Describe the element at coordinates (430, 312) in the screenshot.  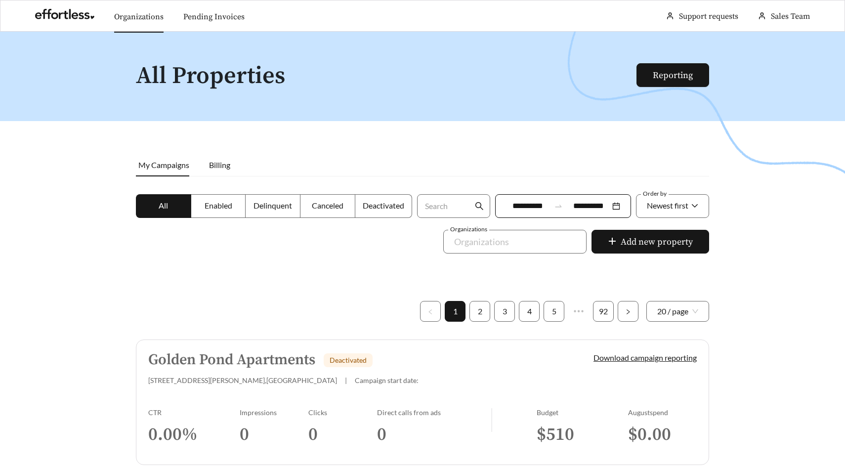
I see `span: left` at that location.